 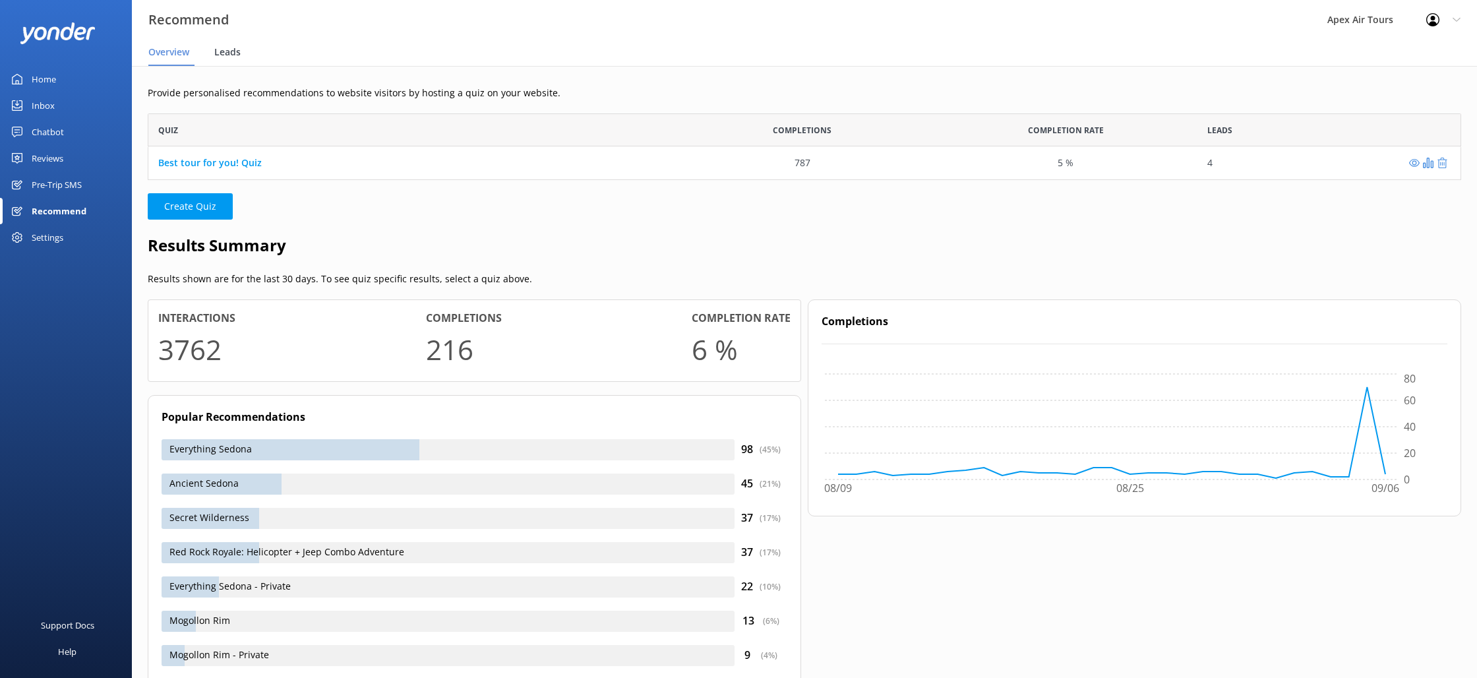 What do you see at coordinates (47, 237) in the screenshot?
I see `div: Settings` at bounding box center [47, 237].